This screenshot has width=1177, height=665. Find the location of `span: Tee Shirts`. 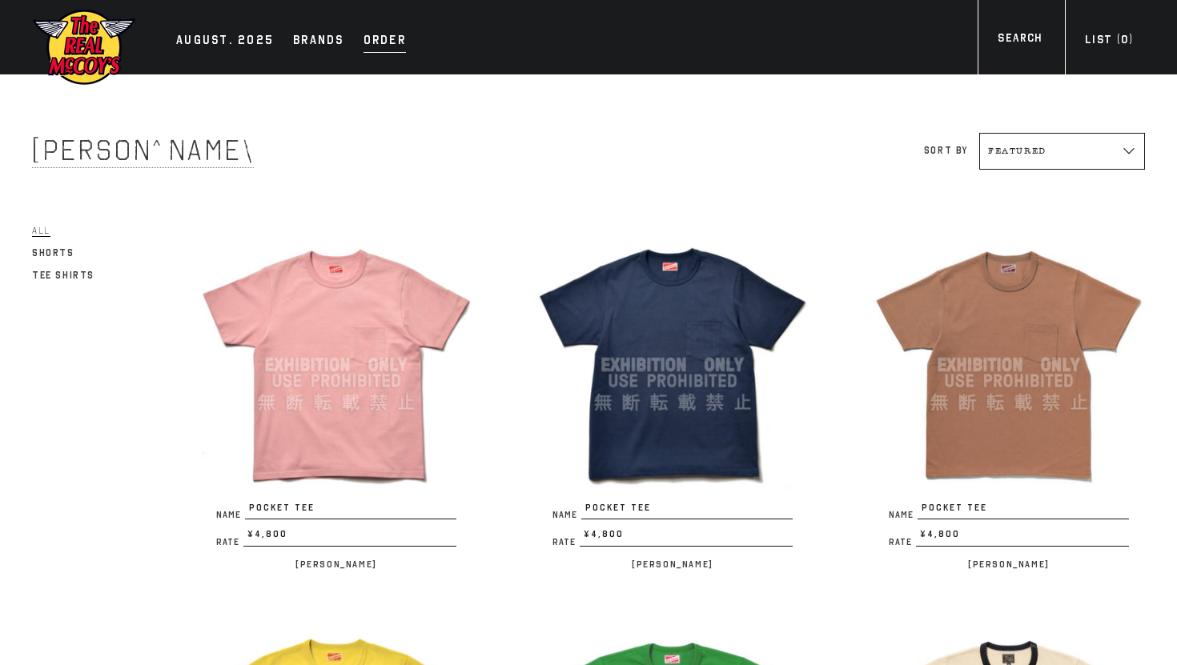

span: Tee Shirts is located at coordinates (63, 275).